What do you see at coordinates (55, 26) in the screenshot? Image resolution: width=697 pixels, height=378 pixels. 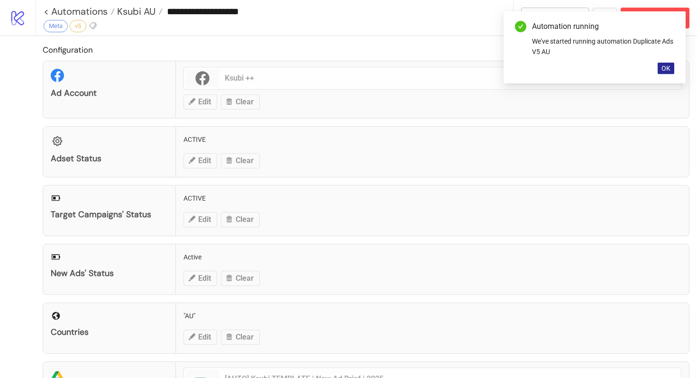 I see `div: Meta` at bounding box center [55, 26].